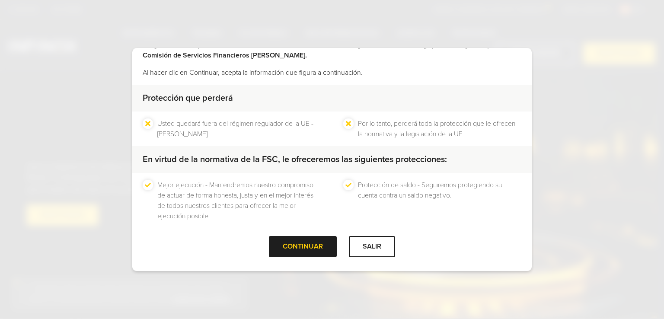 The height and width of the screenshot is (319, 664). I want to click on div: SALIR, so click(372, 246).